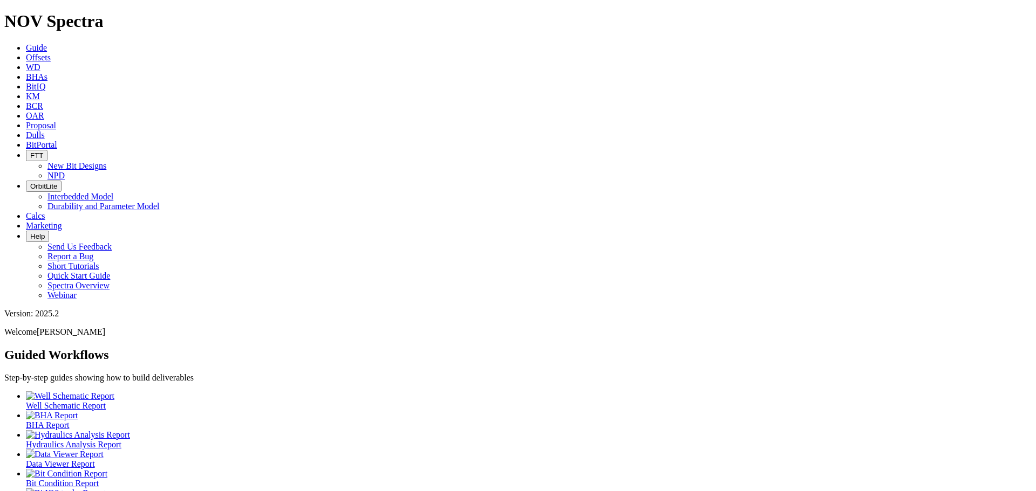 Image resolution: width=1036 pixels, height=491 pixels. I want to click on a: BHAs, so click(37, 77).